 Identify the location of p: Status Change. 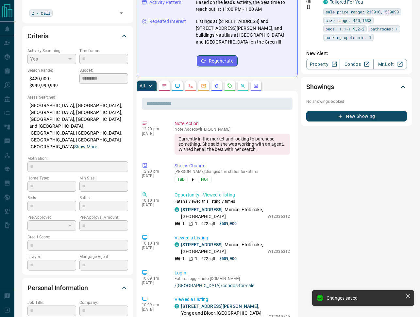
(232, 165).